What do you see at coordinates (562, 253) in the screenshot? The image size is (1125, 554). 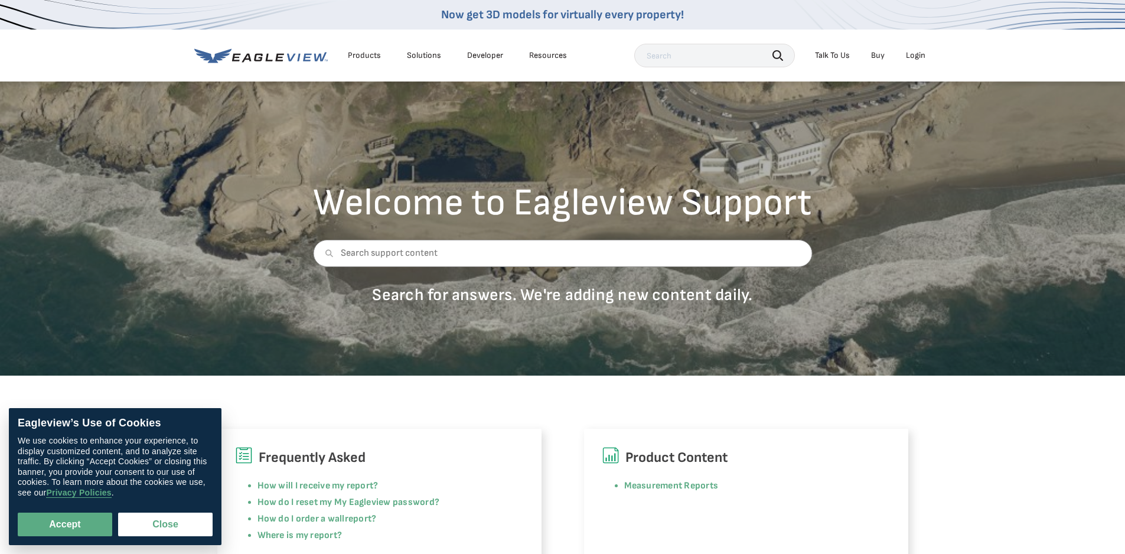 I see `input: Search support content` at bounding box center [562, 253].